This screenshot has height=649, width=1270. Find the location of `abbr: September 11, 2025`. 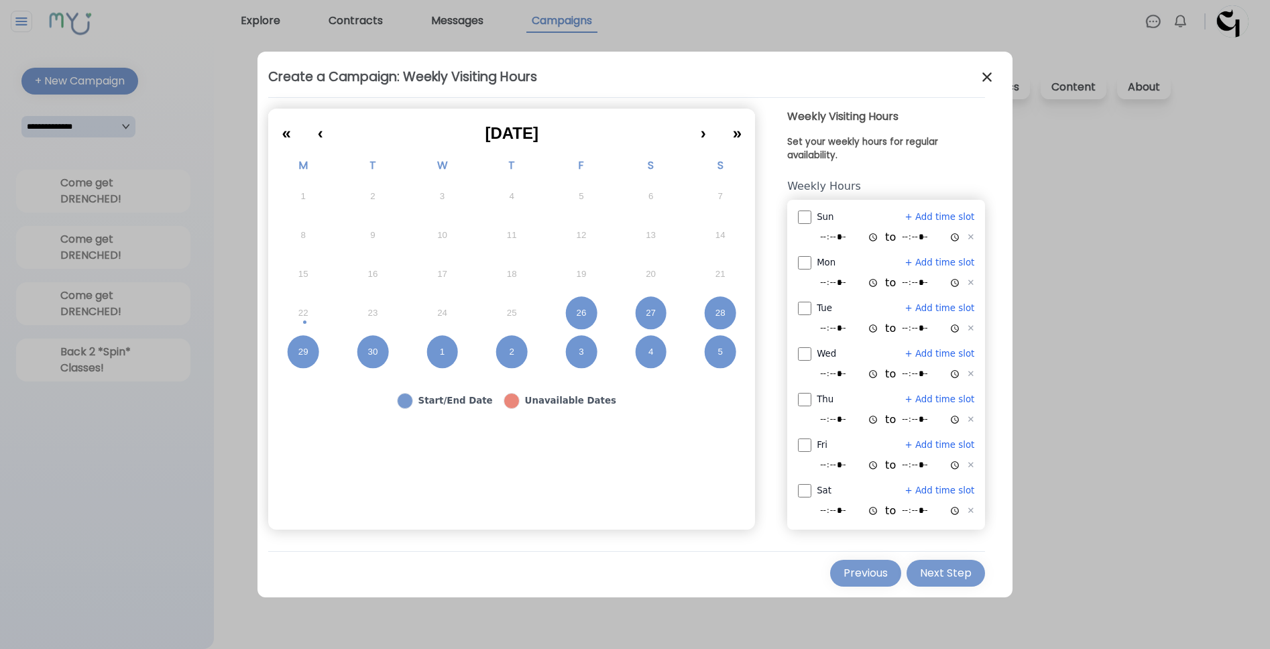

abbr: September 11, 2025 is located at coordinates (512, 235).